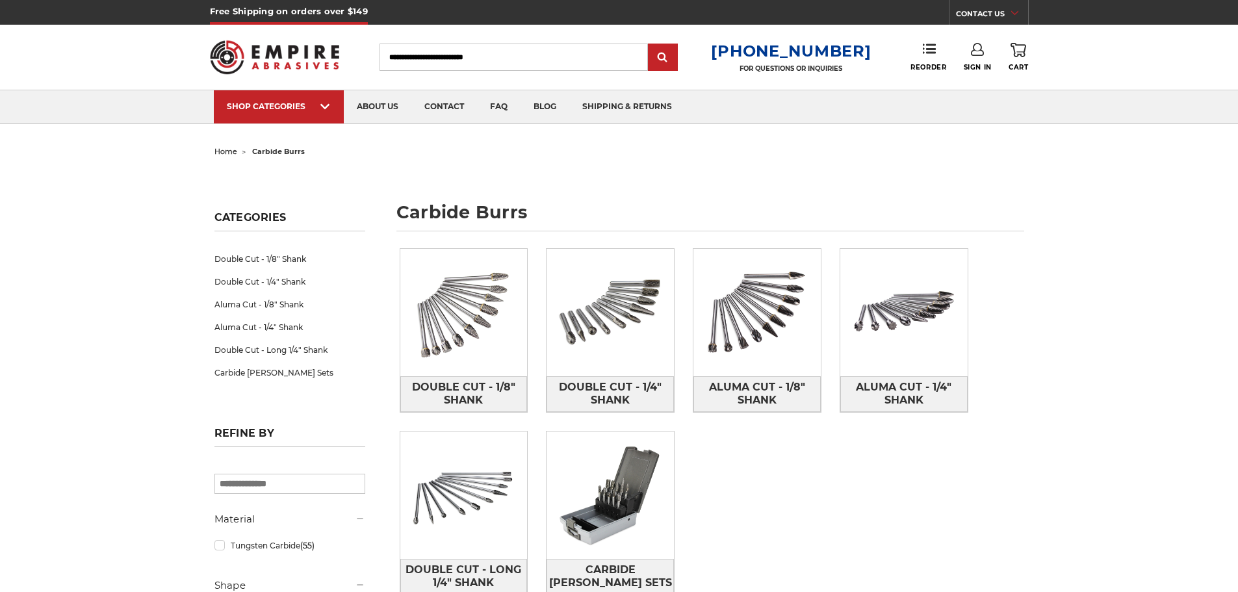 Image resolution: width=1238 pixels, height=592 pixels. What do you see at coordinates (308, 545) in the screenshot?
I see `span: (55)` at bounding box center [308, 545].